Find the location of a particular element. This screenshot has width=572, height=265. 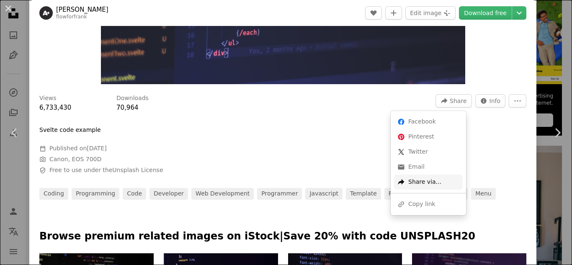

button: Share this image is located at coordinates (454, 101).